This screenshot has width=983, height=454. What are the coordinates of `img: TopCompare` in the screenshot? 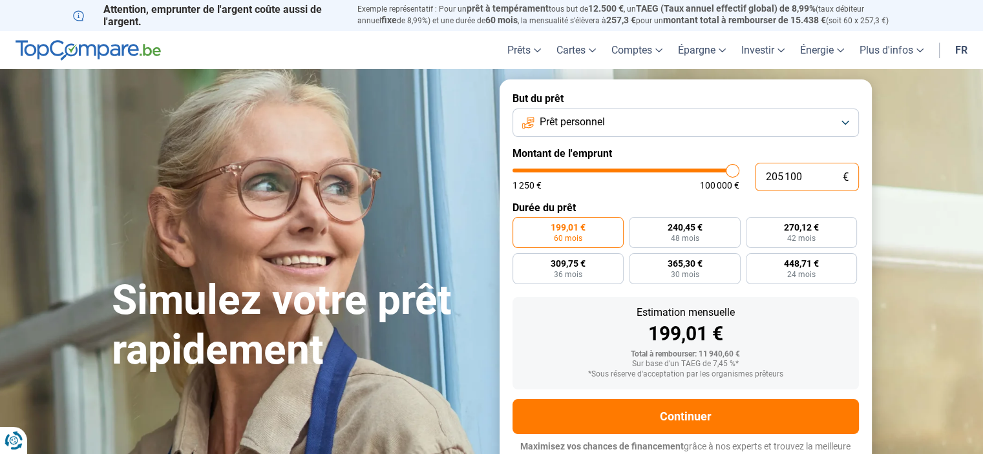 It's located at (88, 50).